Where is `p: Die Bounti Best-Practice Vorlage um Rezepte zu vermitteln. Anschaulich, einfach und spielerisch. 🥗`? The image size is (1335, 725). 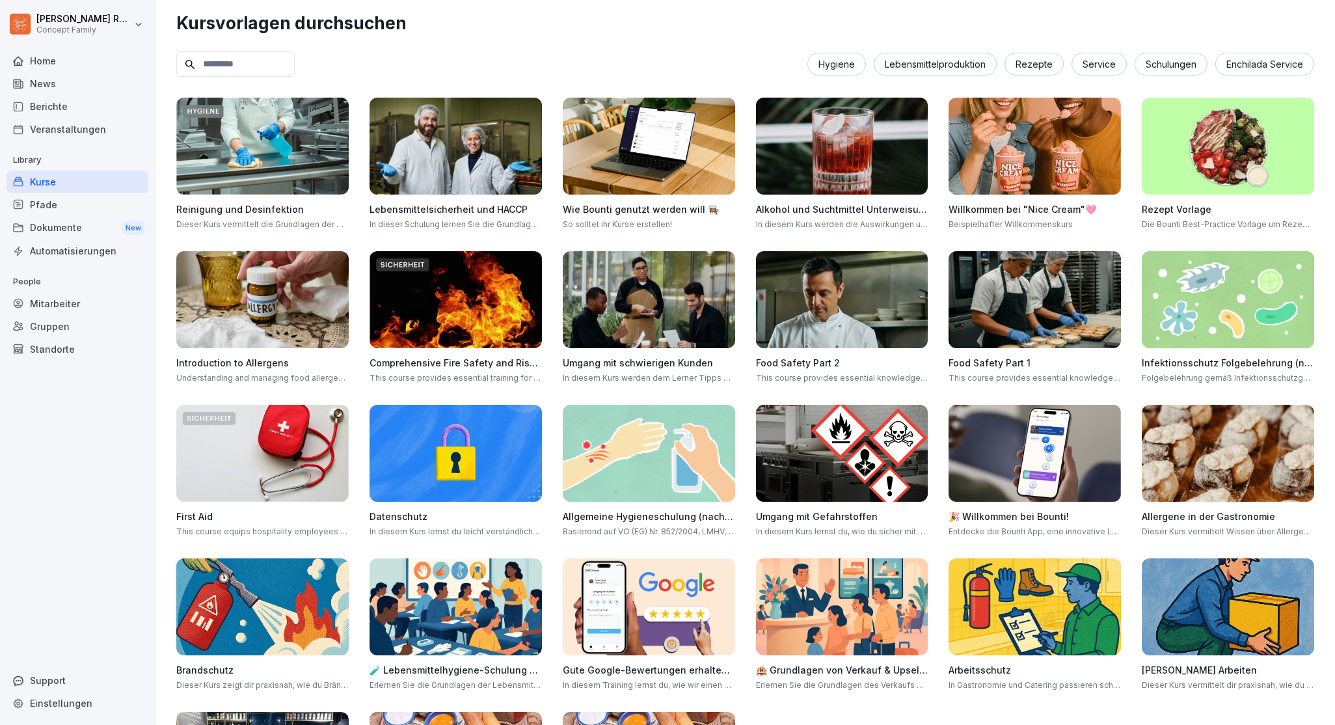
p: Die Bounti Best-Practice Vorlage um Rezepte zu vermitteln. Anschaulich, einfach und spielerisch. 🥗 is located at coordinates (1228, 224).